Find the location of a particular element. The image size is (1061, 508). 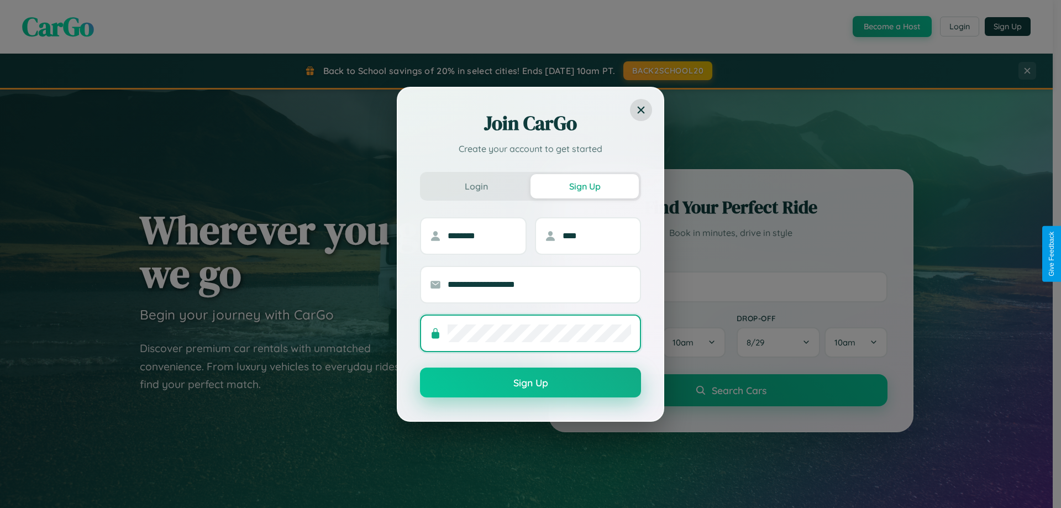

button: Login is located at coordinates (476, 186).